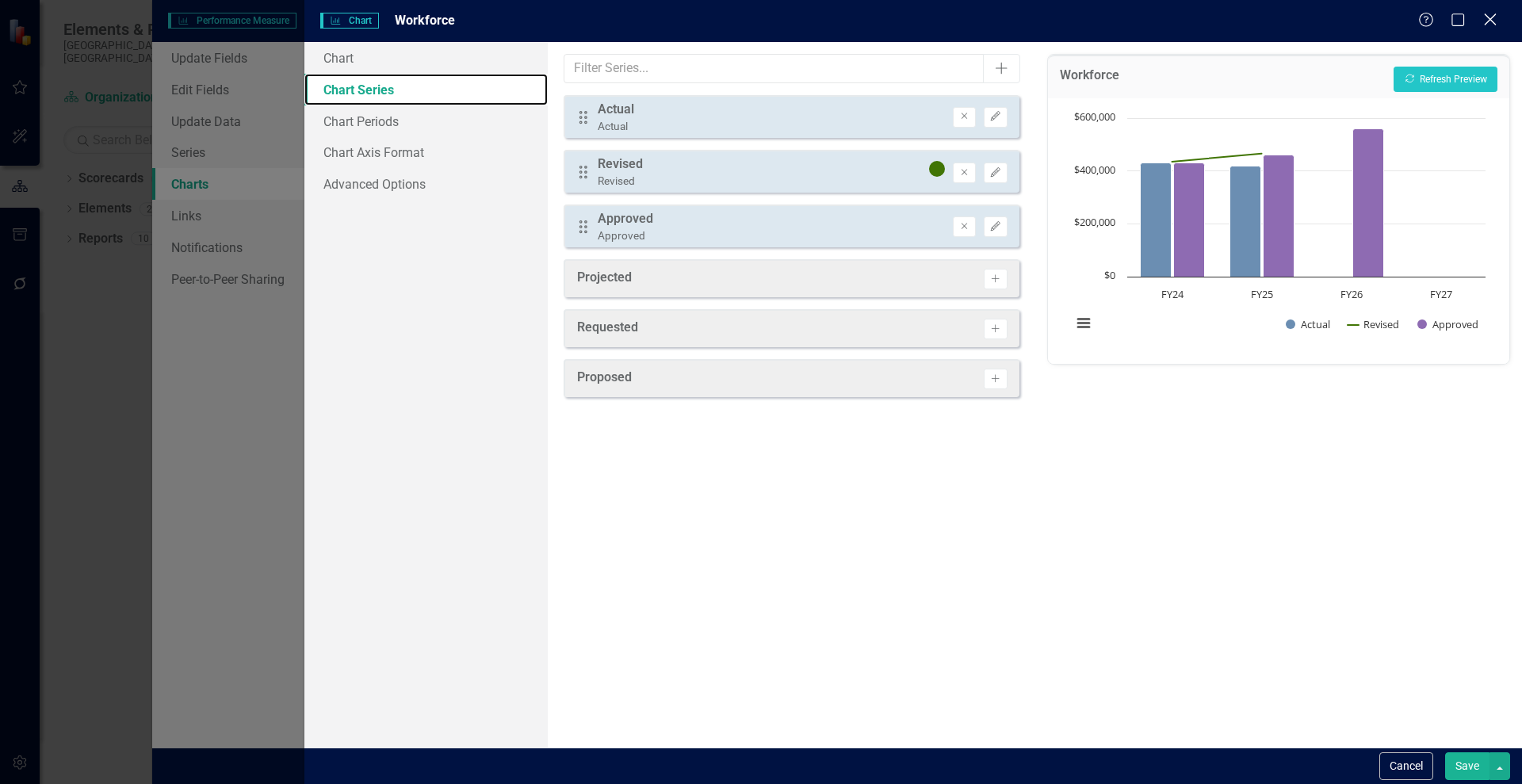  What do you see at coordinates (1172, 294) in the screenshot?
I see `text: FY24` at bounding box center [1172, 294].